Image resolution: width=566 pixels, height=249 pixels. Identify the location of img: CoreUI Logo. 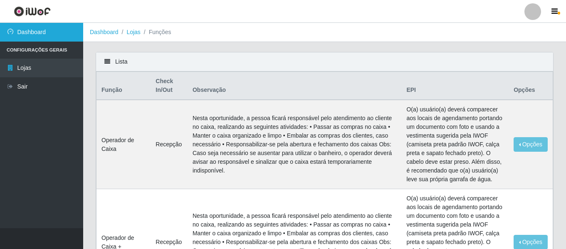
(32, 11).